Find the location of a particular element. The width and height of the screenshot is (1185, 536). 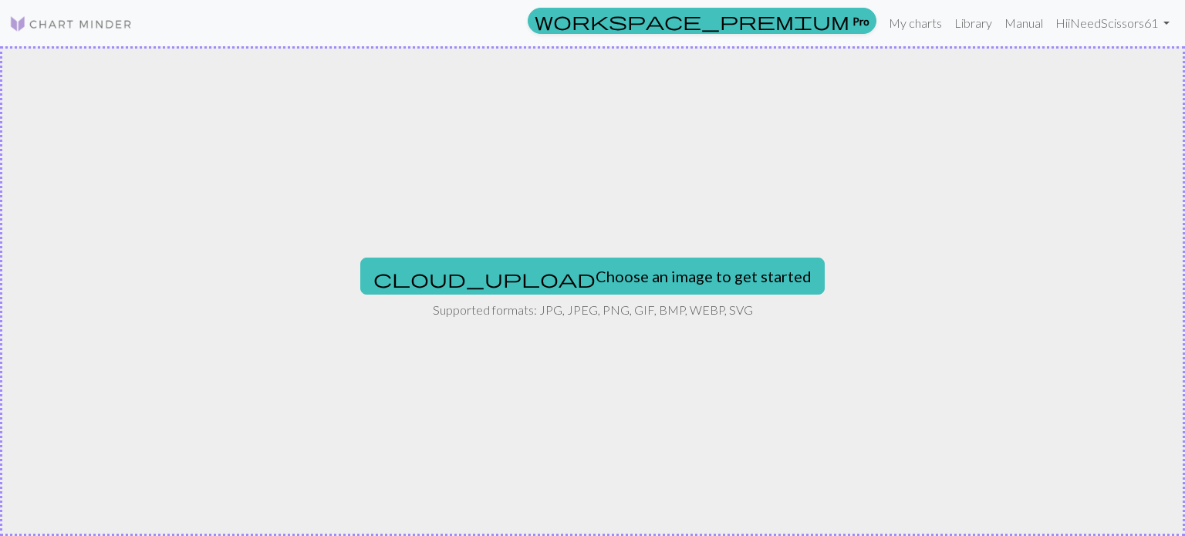

a: Library is located at coordinates (973, 23).